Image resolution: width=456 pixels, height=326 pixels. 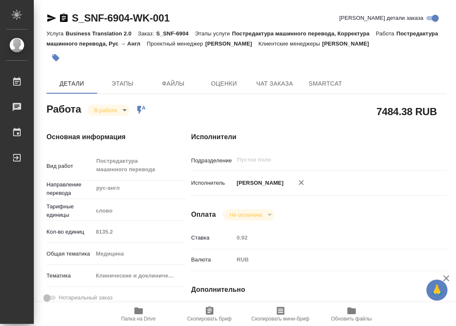 What do you see at coordinates (329, 260) in the screenshot?
I see `div: RUB` at bounding box center [329, 260].